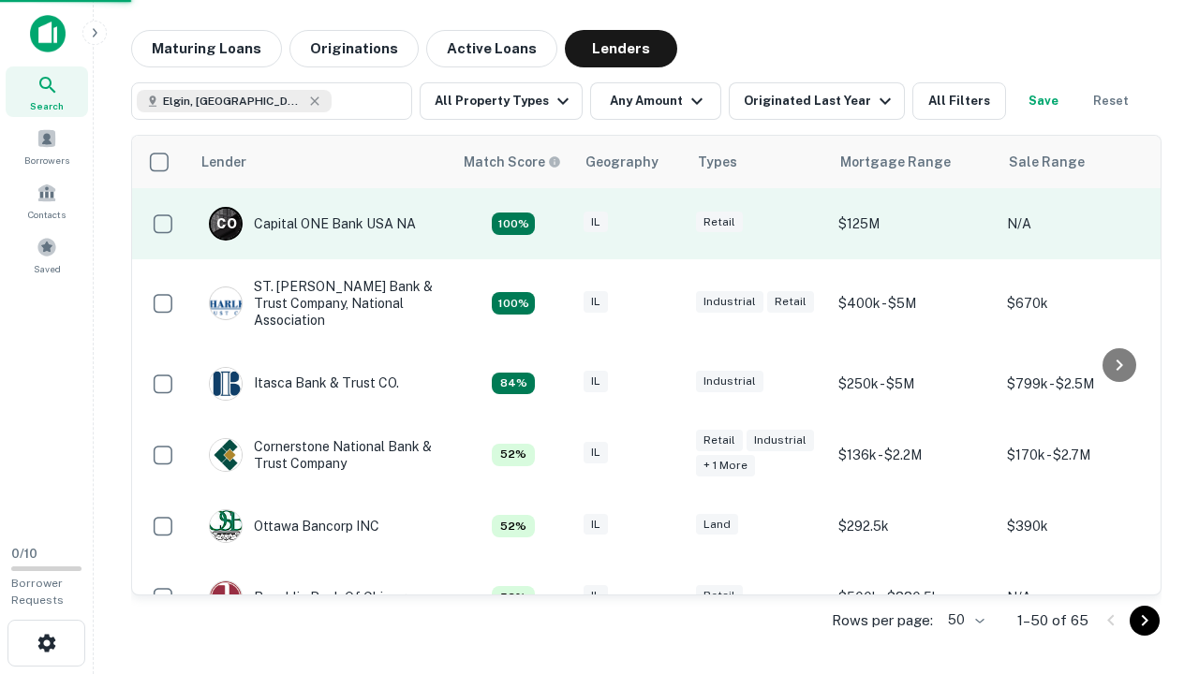 Image resolution: width=1199 pixels, height=674 pixels. I want to click on div: Itasca Bank & Trust CO., so click(303, 384).